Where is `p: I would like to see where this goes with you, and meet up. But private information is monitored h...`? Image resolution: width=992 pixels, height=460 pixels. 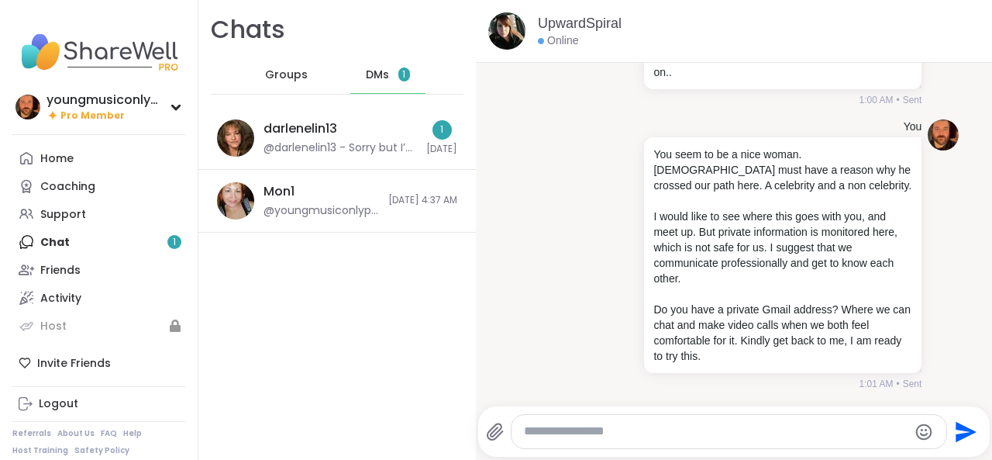
p: I would like to see where this goes with you, and meet up. But private information is monitored h... is located at coordinates (783, 247).